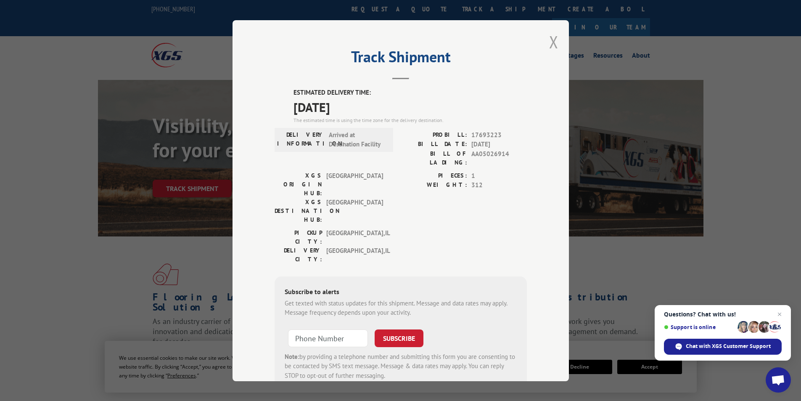  I want to click on span: Chat with XGS Customer Support, so click(728, 346).